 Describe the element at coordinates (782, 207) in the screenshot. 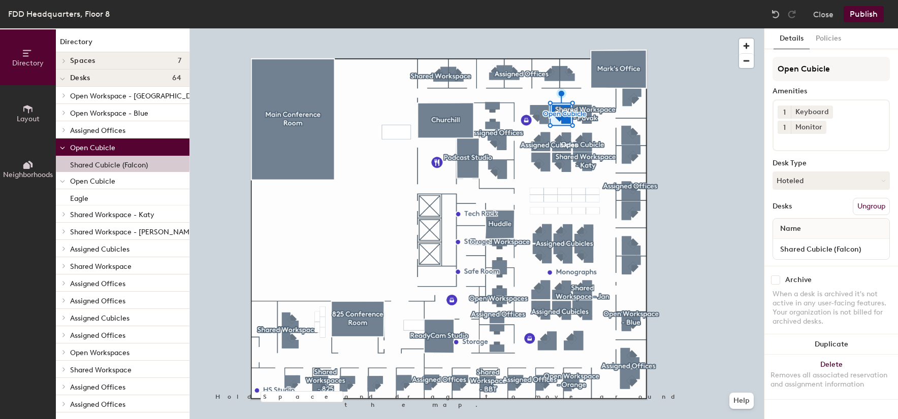

I see `div: Desks` at that location.